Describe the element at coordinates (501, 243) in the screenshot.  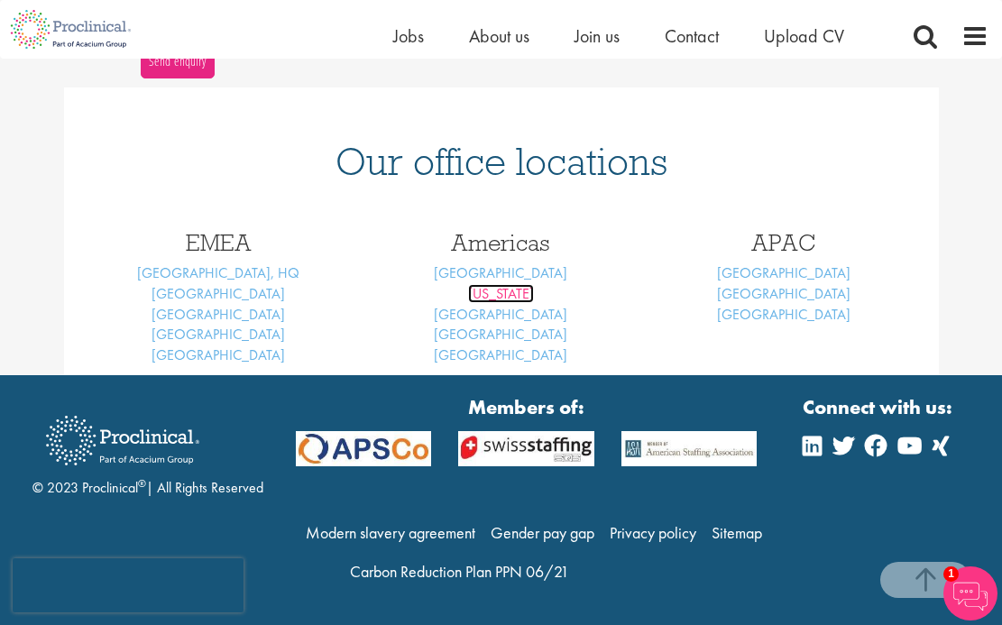
I see `h3: Americas` at that location.